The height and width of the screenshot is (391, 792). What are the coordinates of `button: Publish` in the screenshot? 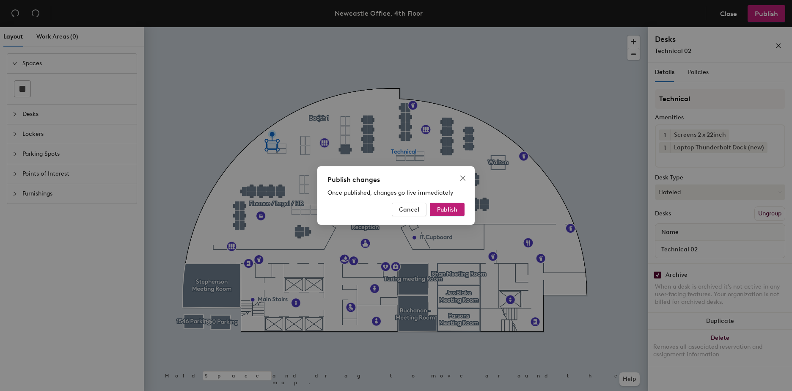 It's located at (447, 209).